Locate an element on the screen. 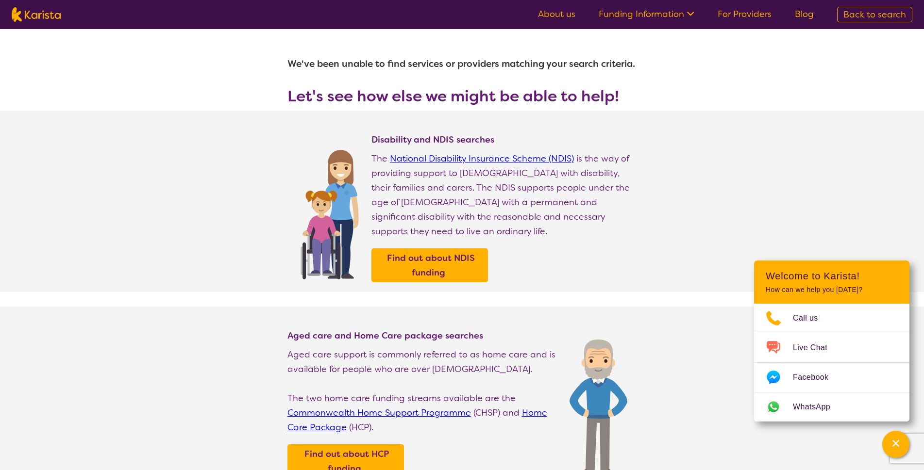 The height and width of the screenshot is (470, 924). a: Funding Information is located at coordinates (646, 14).